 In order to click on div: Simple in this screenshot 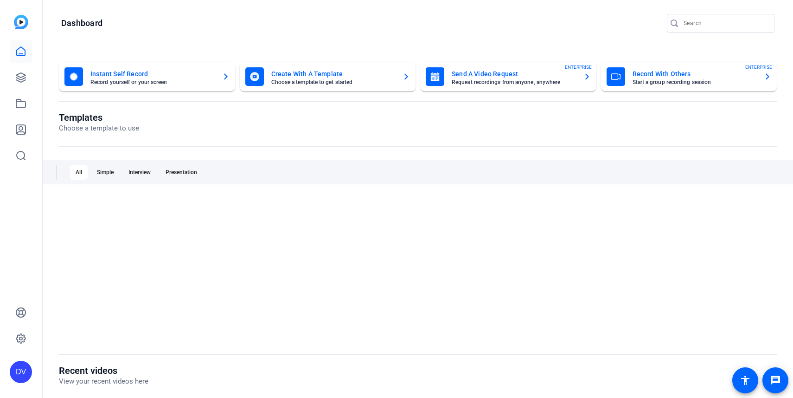, I will do `click(105, 172)`.